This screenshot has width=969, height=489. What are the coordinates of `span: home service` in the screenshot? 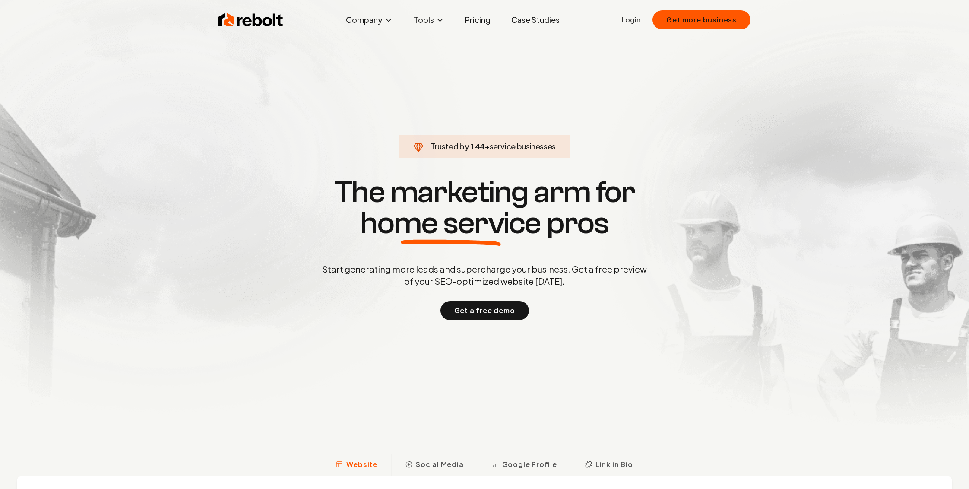 It's located at (450, 223).